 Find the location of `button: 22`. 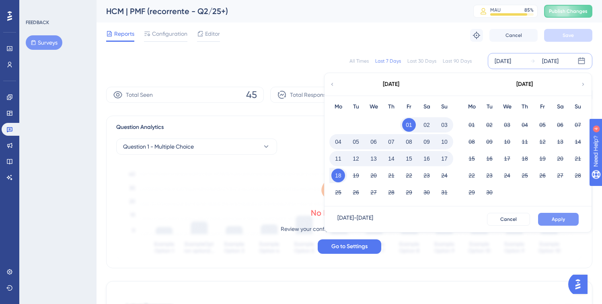

button: 22 is located at coordinates (471, 176).